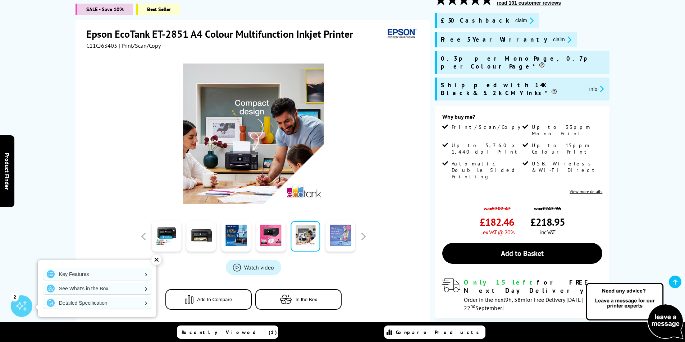  I want to click on span: Automatic Double Sided Printing, so click(486, 170).